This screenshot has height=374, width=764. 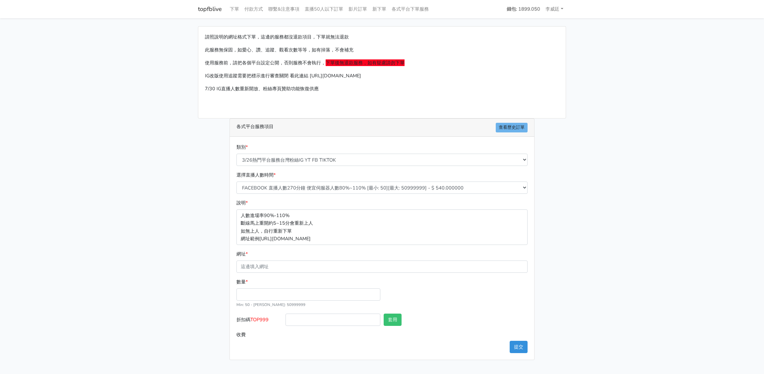 I want to click on a: 付款方式, so click(x=254, y=9).